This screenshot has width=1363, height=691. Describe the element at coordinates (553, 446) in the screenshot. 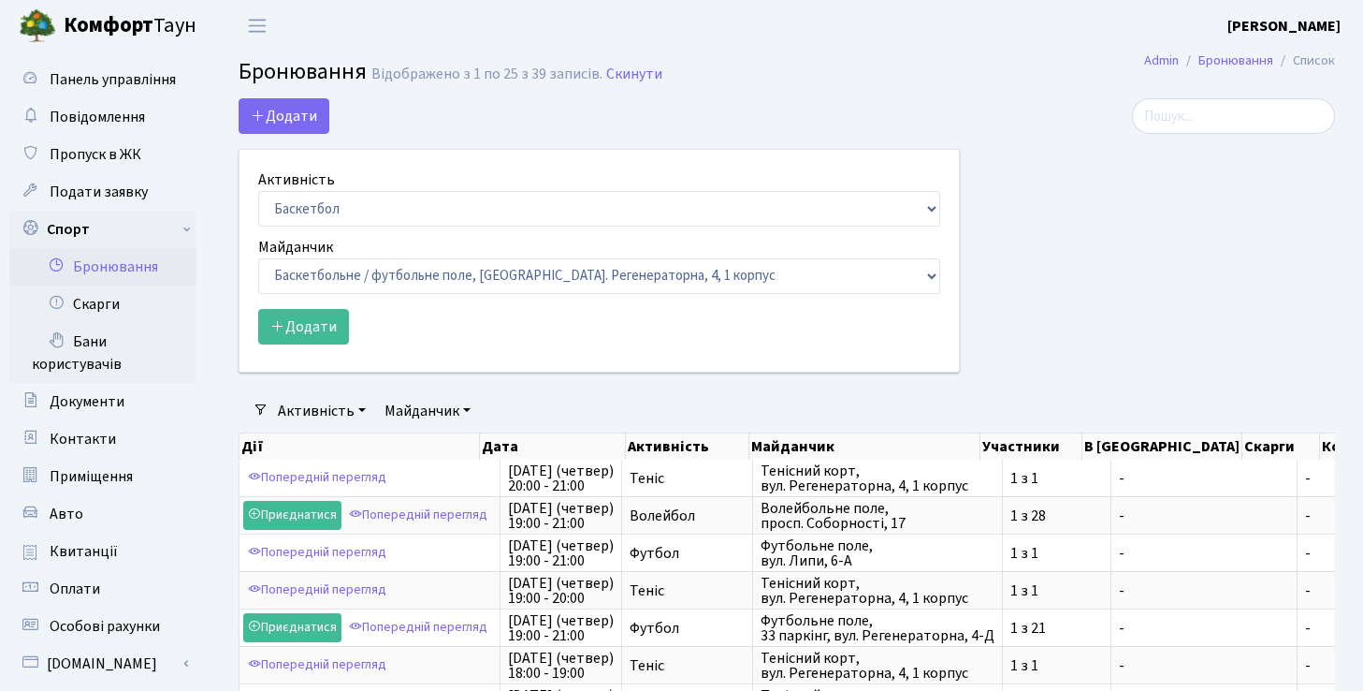

I see `th: Дата` at that location.